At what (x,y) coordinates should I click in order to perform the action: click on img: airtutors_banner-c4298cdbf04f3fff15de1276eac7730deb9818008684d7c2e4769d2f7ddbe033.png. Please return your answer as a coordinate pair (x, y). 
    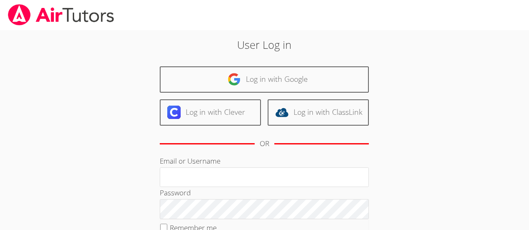
    Looking at the image, I should click on (61, 15).